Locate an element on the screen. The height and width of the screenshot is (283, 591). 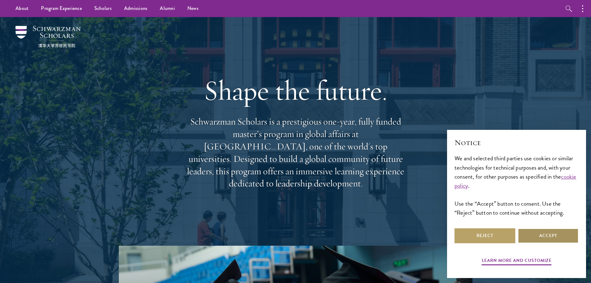
h2: Notice is located at coordinates (517, 142).